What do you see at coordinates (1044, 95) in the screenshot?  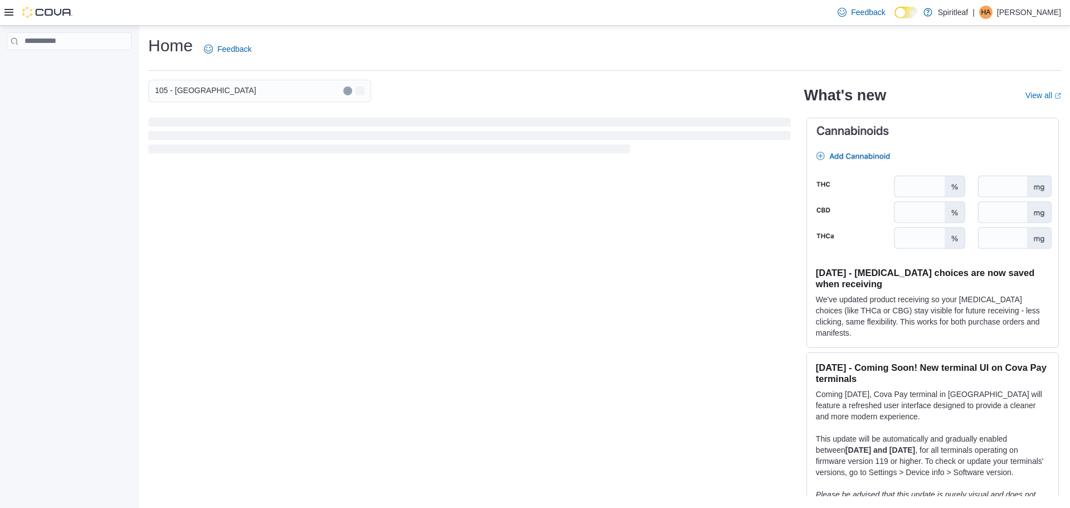 I see `a: View allExternal link` at bounding box center [1044, 95].